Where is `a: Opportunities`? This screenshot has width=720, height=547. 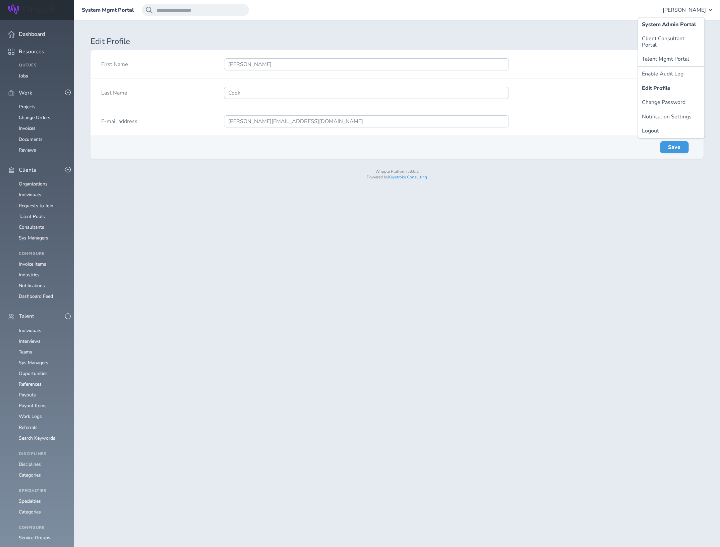 a: Opportunities is located at coordinates (33, 373).